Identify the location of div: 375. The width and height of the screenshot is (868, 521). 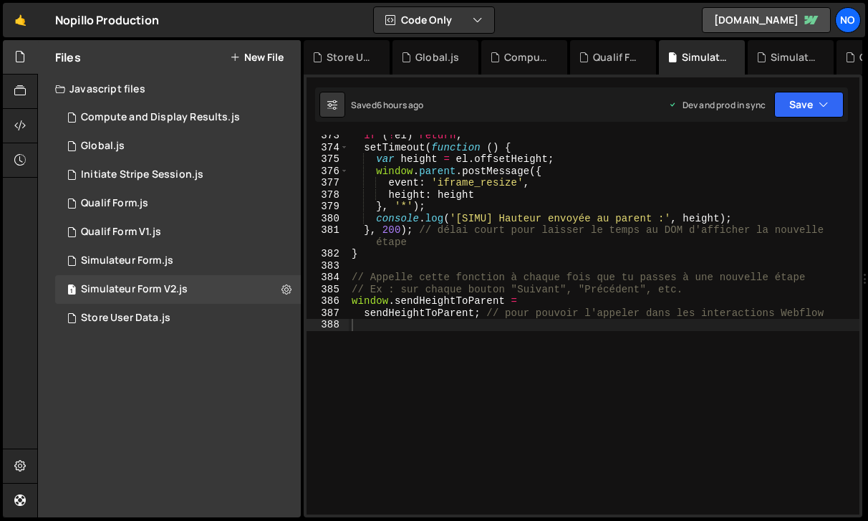
(327, 159).